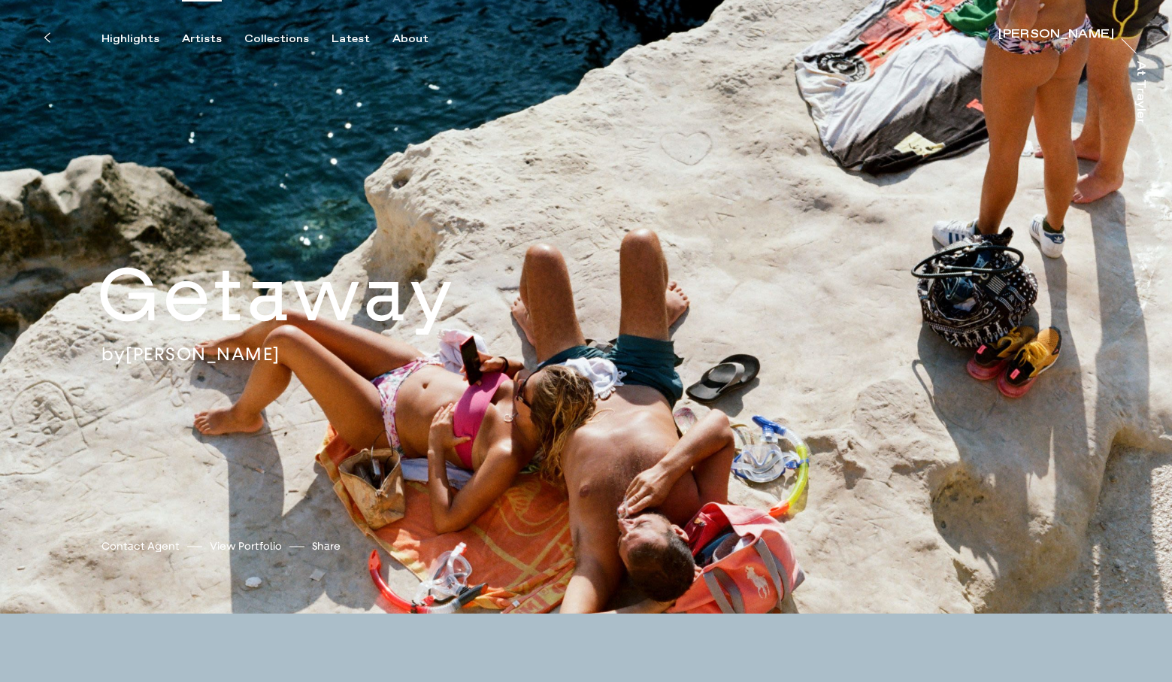  I want to click on h2: Getaway, so click(328, 296).